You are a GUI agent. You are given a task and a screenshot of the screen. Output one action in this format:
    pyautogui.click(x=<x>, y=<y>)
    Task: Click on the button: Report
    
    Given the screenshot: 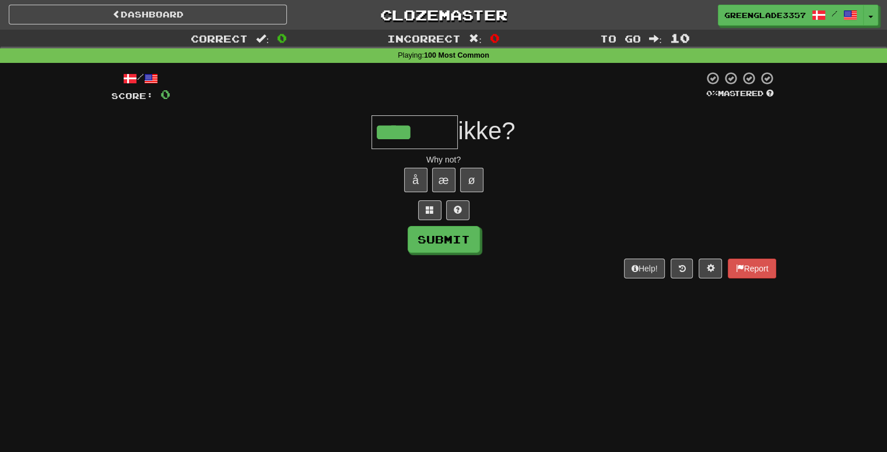 What is the action you would take?
    pyautogui.click(x=751, y=269)
    